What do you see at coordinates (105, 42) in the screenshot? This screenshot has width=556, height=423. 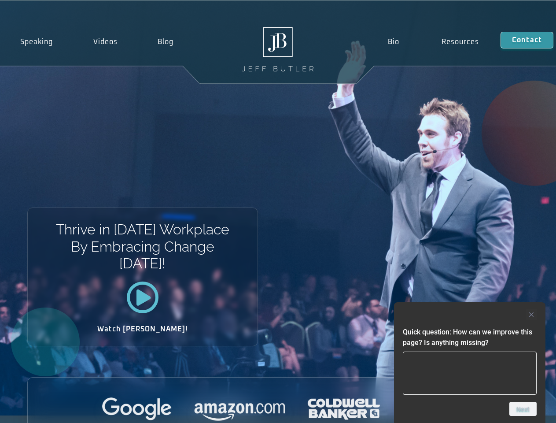 I see `a: Videos` at bounding box center [105, 42].